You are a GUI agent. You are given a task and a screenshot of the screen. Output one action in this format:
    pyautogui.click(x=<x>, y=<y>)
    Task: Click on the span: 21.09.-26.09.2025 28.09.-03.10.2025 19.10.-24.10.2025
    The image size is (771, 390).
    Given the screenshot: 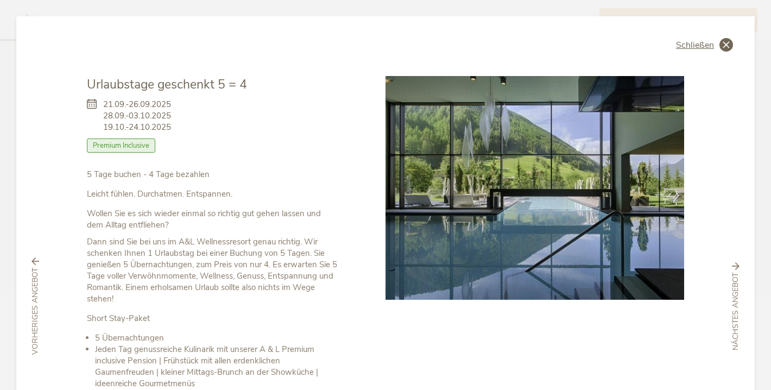 What is the action you would take?
    pyautogui.click(x=137, y=116)
    